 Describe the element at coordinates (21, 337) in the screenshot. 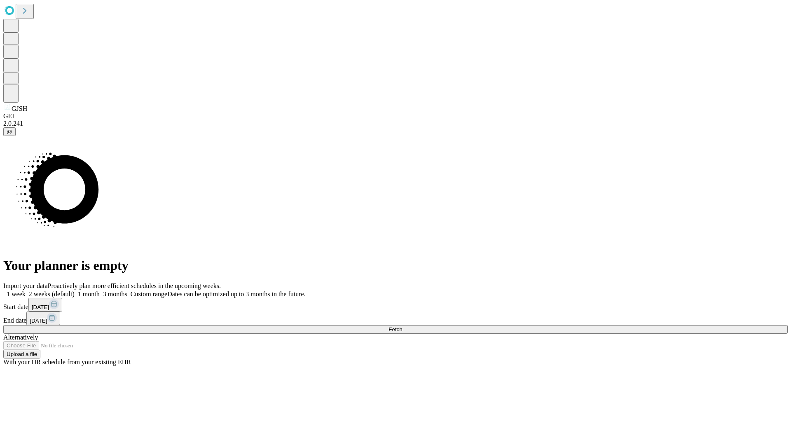

I see `span: Alternatively` at that location.